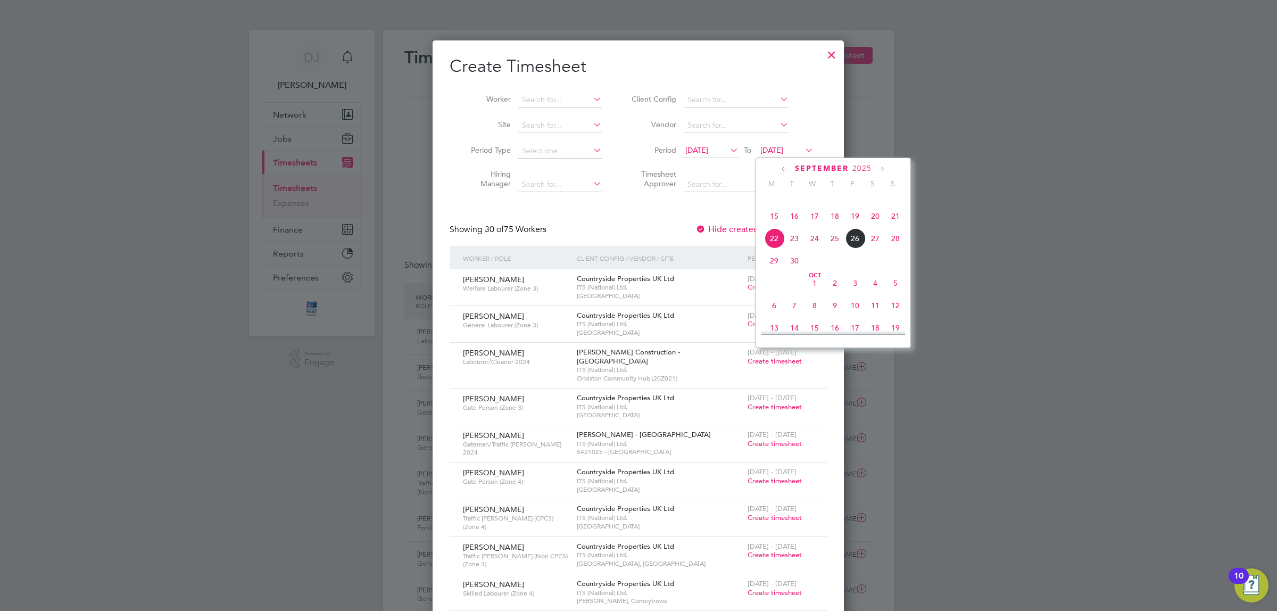 The width and height of the screenshot is (1277, 611). What do you see at coordinates (515, 288) in the screenshot?
I see `span: Welfare Labourer (Zone 3)` at bounding box center [515, 288].